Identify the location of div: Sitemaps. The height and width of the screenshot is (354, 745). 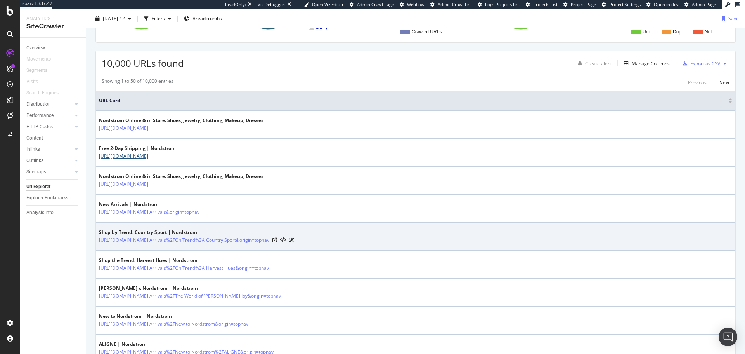
(36, 172).